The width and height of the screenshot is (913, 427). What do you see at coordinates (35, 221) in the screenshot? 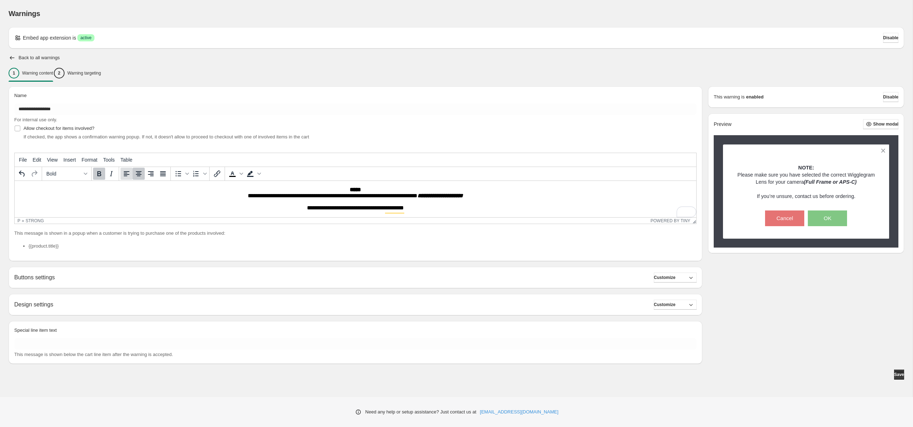
I see `div: strong` at bounding box center [35, 221].